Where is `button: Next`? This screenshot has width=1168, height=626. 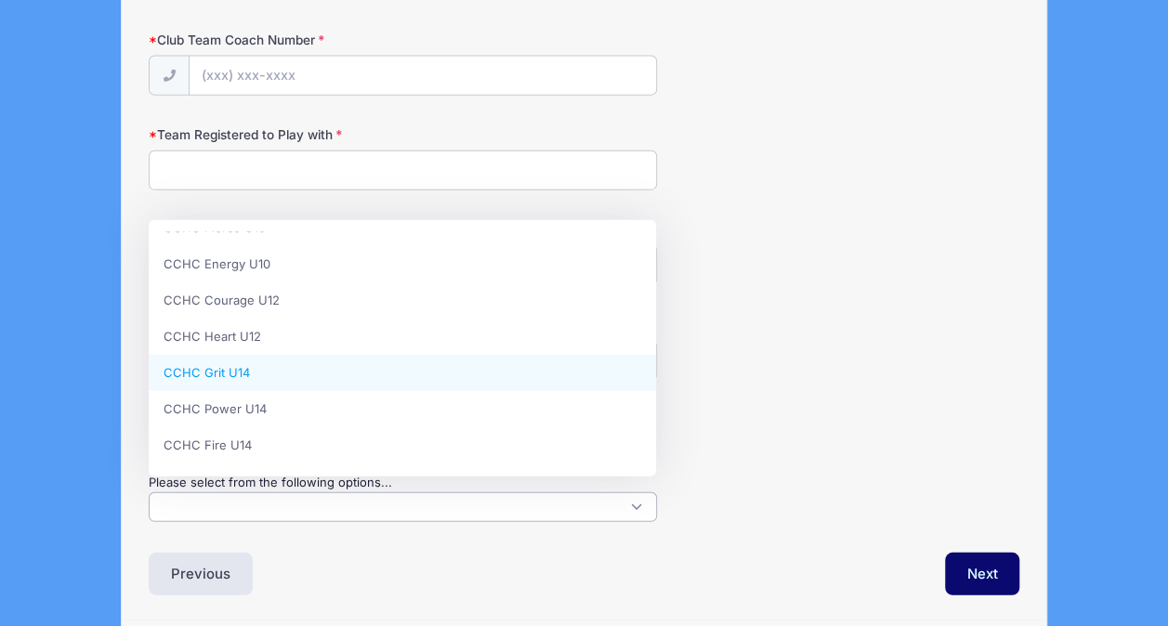
button: Next is located at coordinates (982, 574).